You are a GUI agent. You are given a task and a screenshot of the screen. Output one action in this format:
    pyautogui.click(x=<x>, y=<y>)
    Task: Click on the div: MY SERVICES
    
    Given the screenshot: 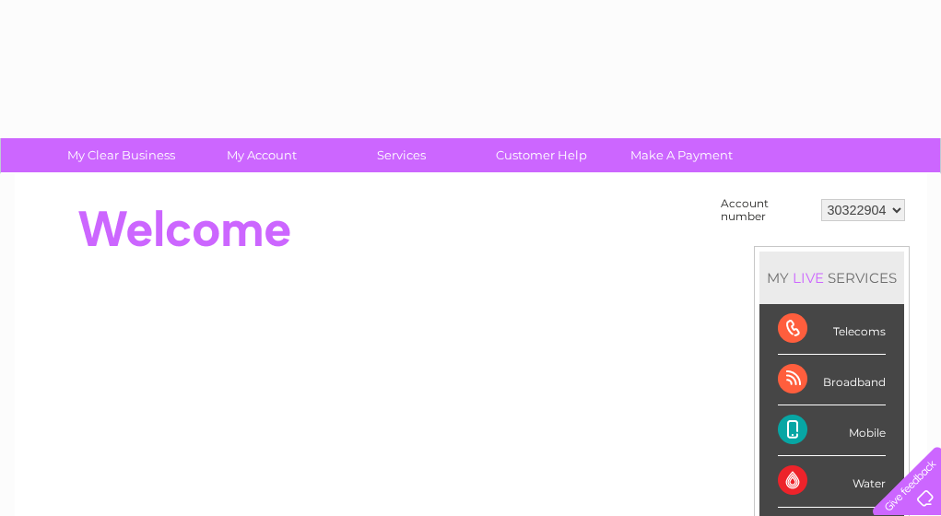 What is the action you would take?
    pyautogui.click(x=831, y=277)
    